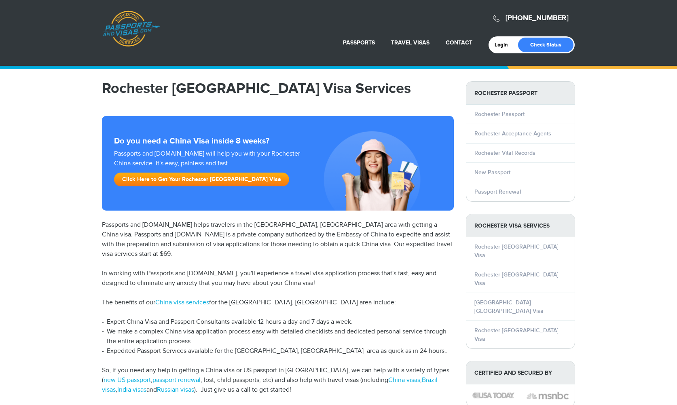 The image size is (677, 405). What do you see at coordinates (278, 141) in the screenshot?
I see `strong: Do you need a China Visa inside 8 weeks?` at bounding box center [278, 141].